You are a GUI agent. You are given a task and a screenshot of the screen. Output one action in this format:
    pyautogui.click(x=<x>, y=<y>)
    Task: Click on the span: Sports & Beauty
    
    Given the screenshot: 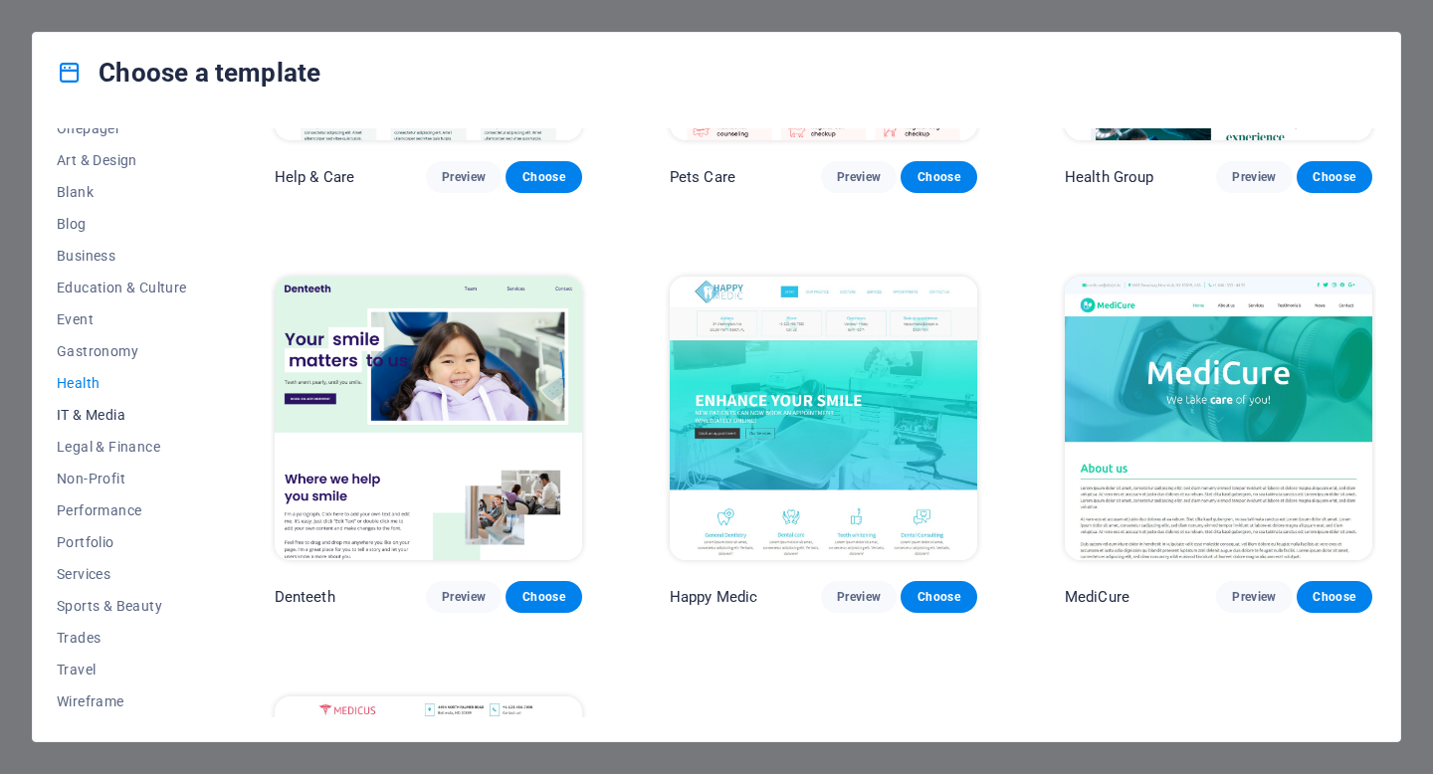 What is the action you would take?
    pyautogui.click(x=121, y=606)
    